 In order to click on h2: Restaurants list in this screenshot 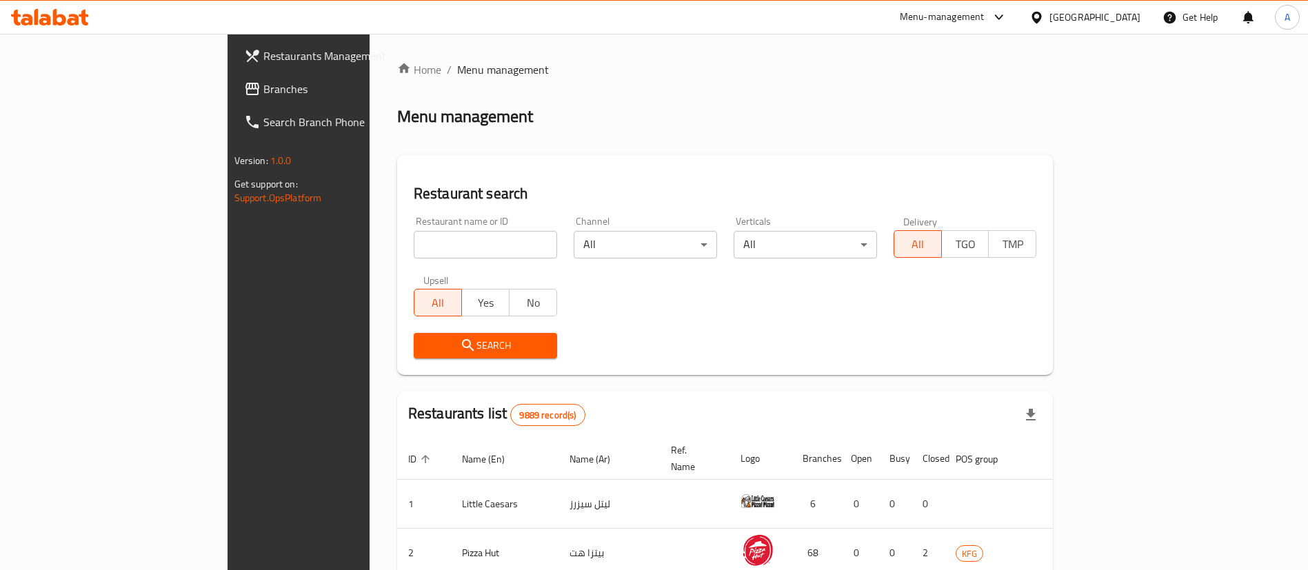, I will do `click(496, 414)`.